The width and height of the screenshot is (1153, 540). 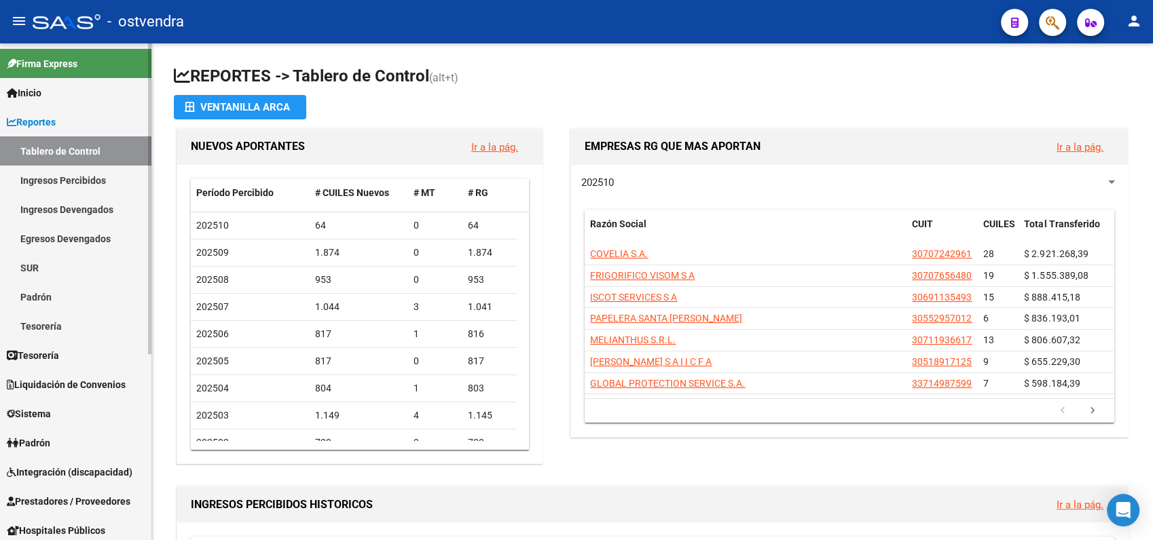 I want to click on span: GLOBAL PROTECTION SERVICE S.A., so click(x=667, y=384).